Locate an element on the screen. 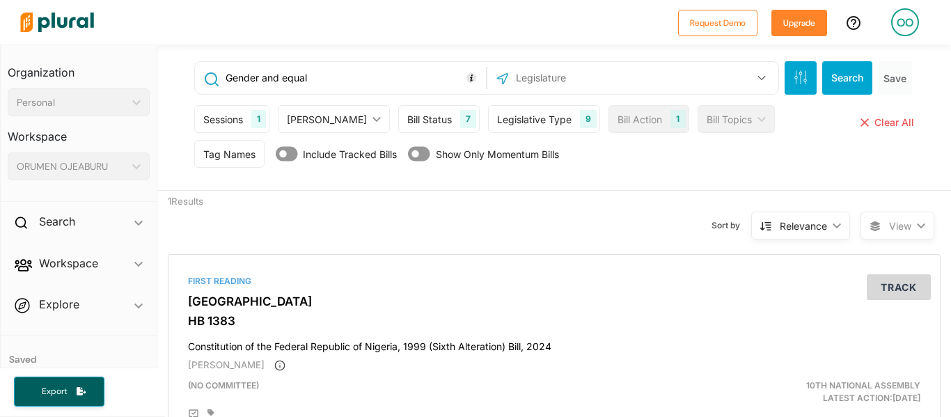 This screenshot has height=417, width=951. span: Export is located at coordinates (54, 391).